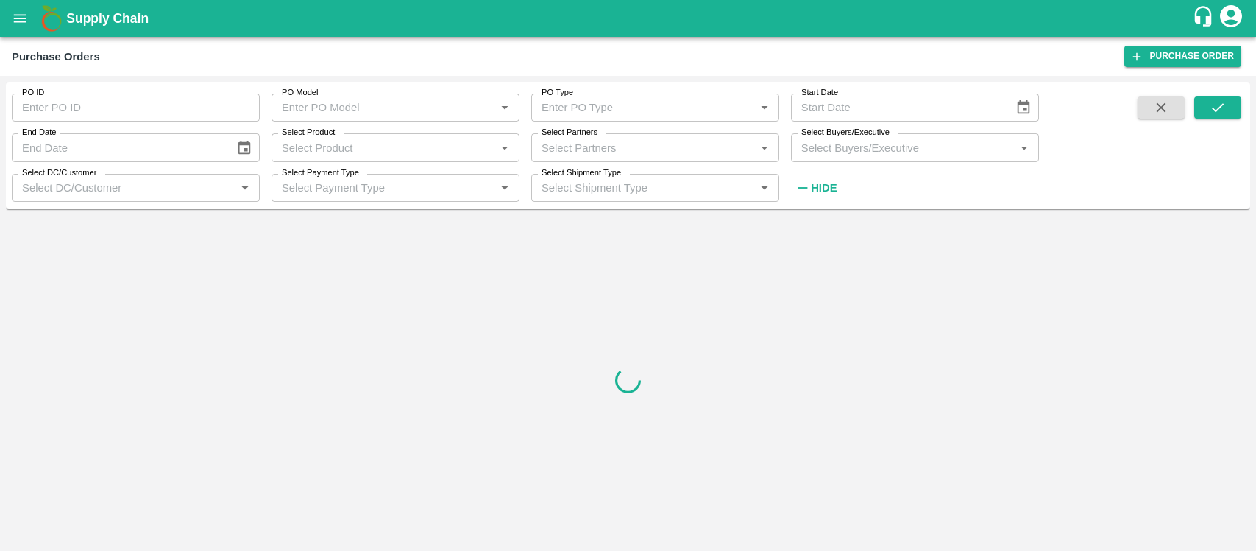 The width and height of the screenshot is (1256, 551). What do you see at coordinates (581, 173) in the screenshot?
I see `label: Select Shipment Type` at bounding box center [581, 173].